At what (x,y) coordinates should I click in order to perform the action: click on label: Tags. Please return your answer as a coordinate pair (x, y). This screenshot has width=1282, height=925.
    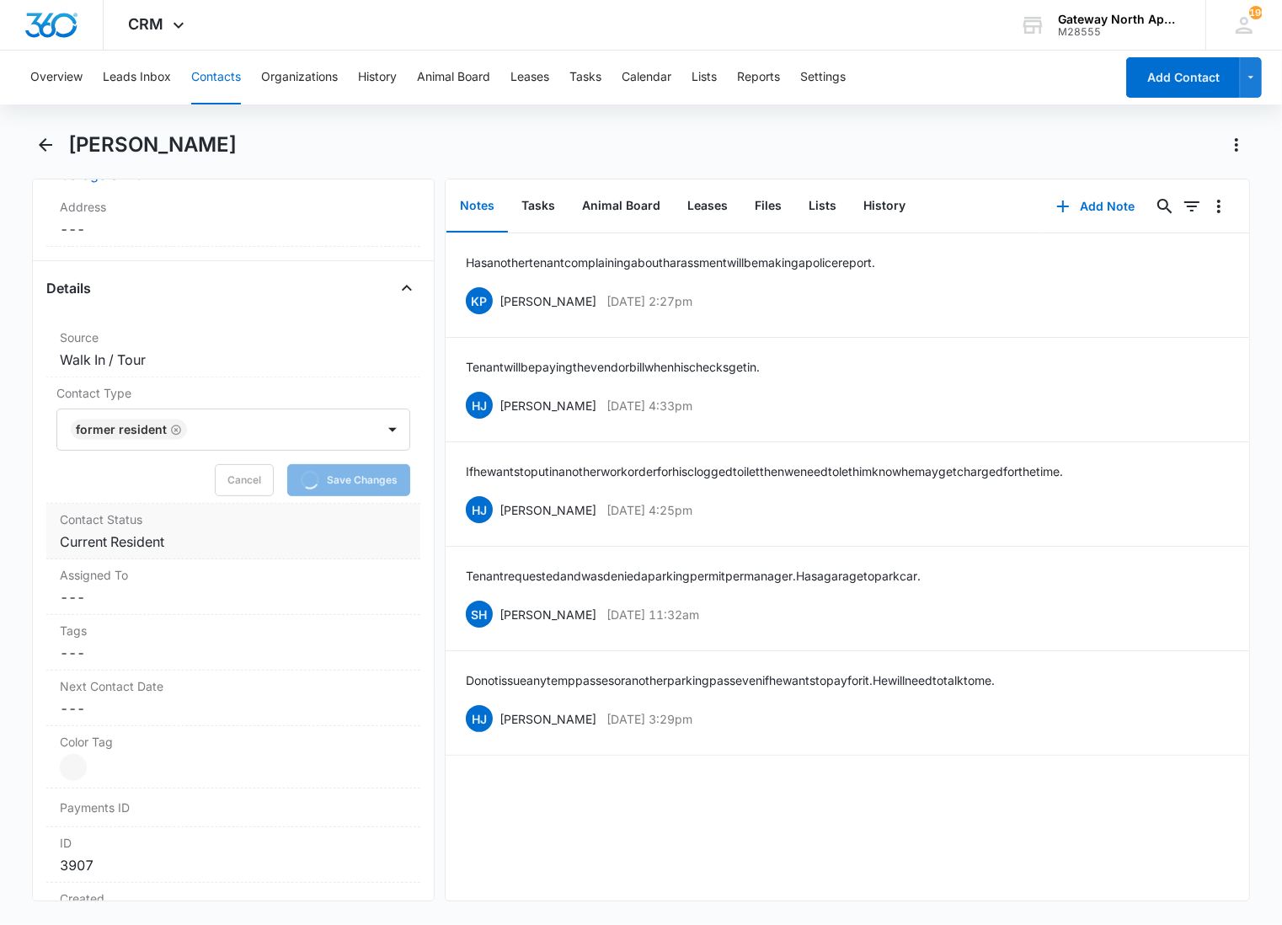
    Looking at the image, I should click on (233, 630).